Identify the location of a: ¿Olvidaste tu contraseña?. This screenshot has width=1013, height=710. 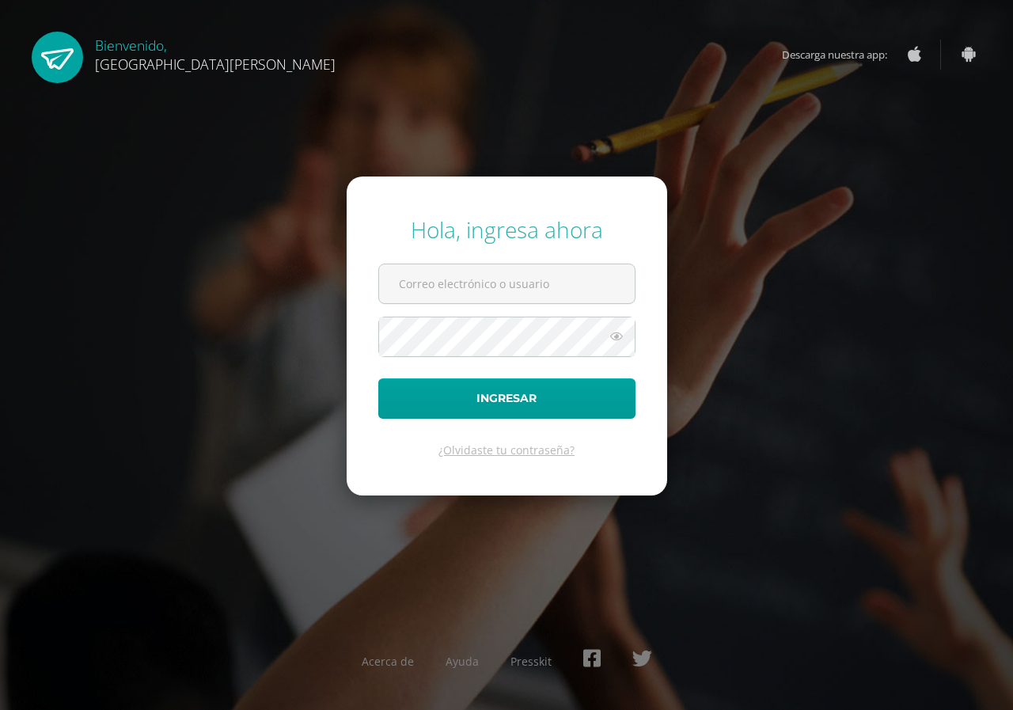
(507, 450).